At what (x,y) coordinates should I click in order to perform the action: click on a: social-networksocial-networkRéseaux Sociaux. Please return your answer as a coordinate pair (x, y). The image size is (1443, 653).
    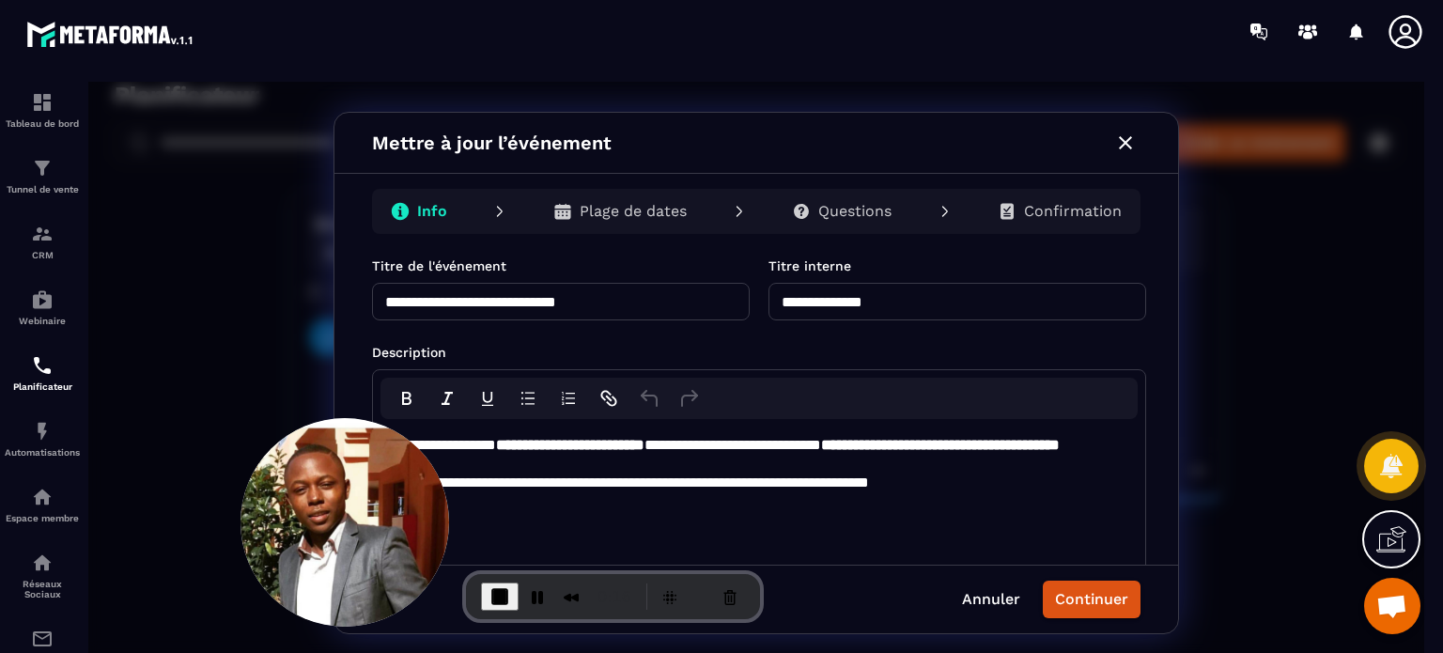
    Looking at the image, I should click on (42, 575).